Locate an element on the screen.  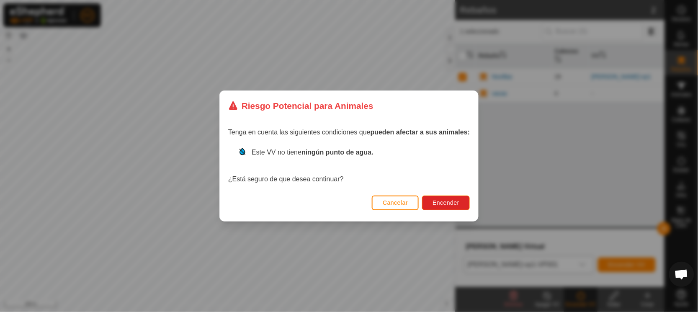
span: Cancelar is located at coordinates (395, 203).